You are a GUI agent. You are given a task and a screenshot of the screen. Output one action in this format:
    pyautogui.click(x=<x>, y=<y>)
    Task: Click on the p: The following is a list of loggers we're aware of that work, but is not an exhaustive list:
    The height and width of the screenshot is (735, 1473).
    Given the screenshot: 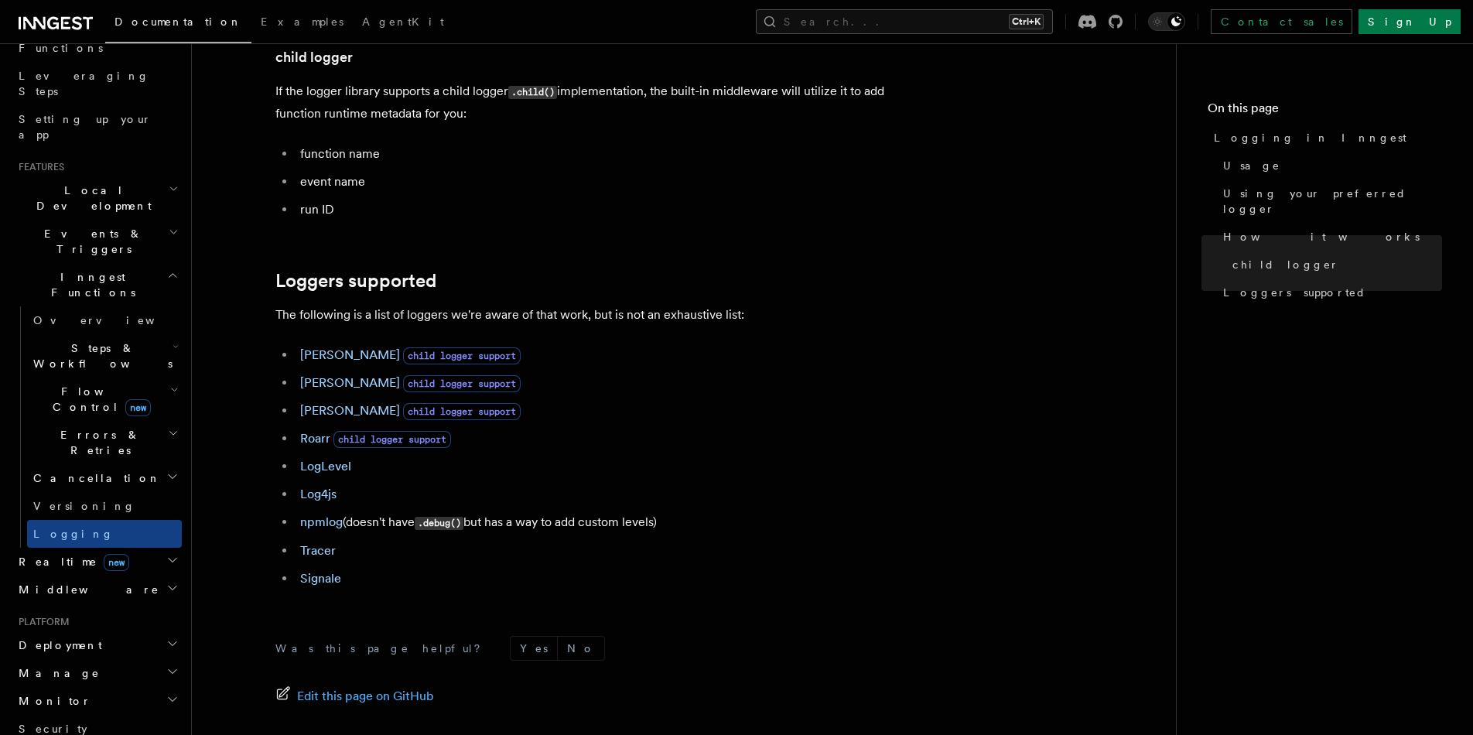 What is the action you would take?
    pyautogui.click(x=585, y=315)
    